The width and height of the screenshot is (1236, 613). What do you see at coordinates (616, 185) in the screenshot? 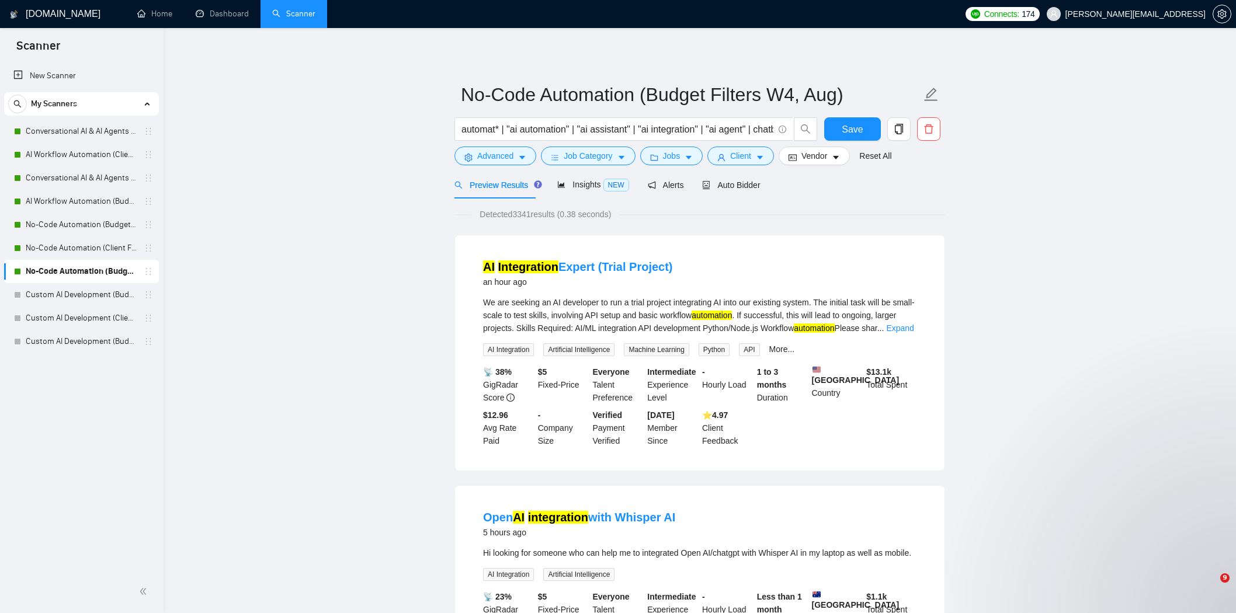
I see `span: NEW` at bounding box center [616, 185].